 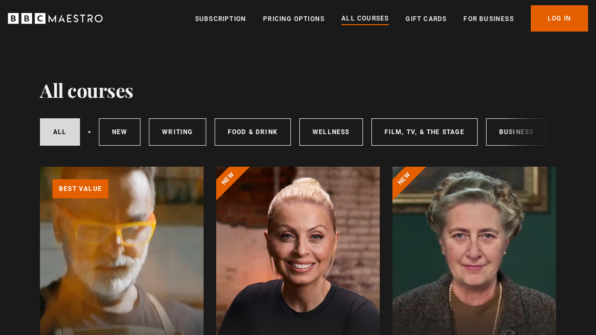 What do you see at coordinates (331, 132) in the screenshot?
I see `a: Wellness` at bounding box center [331, 132].